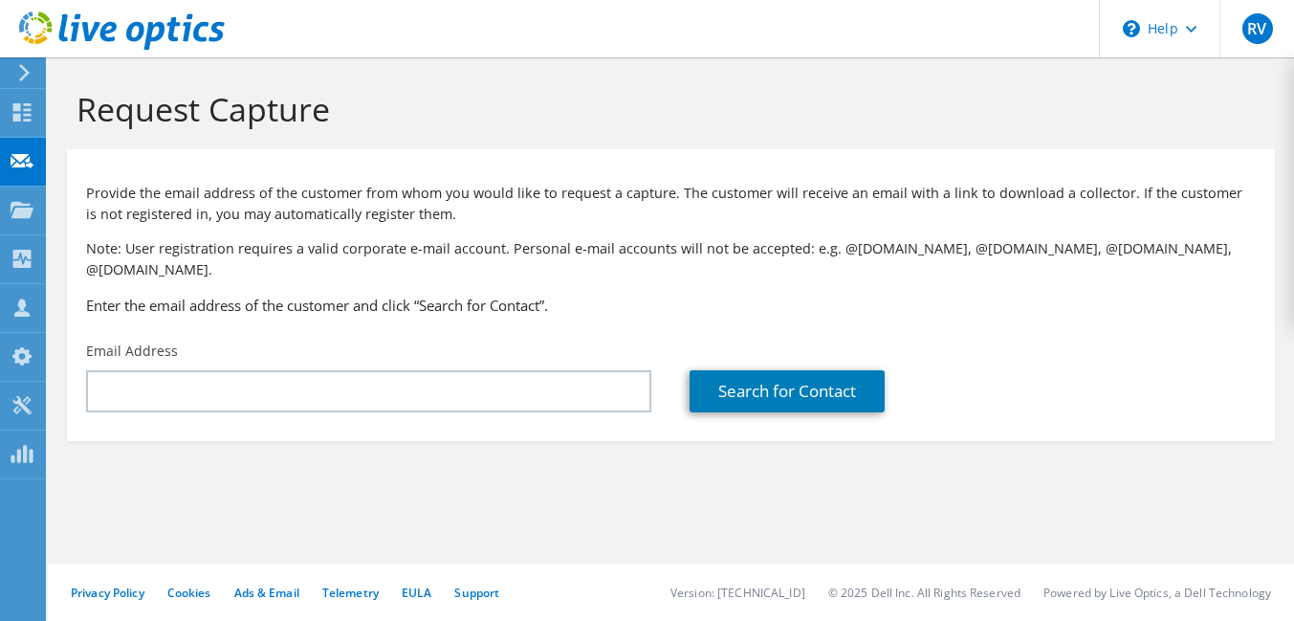 The image size is (1294, 621). What do you see at coordinates (107, 592) in the screenshot?
I see `a: Privacy Policy` at bounding box center [107, 592].